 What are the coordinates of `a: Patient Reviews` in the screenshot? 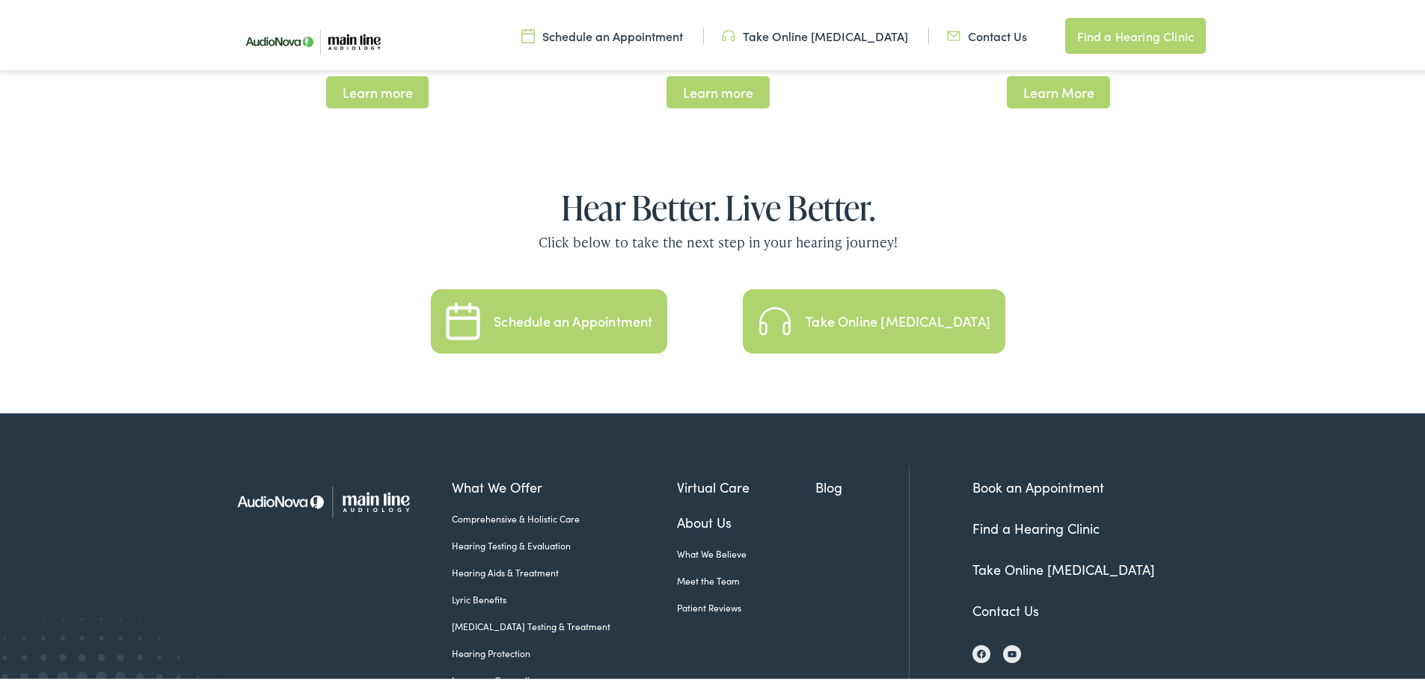 It's located at (746, 605).